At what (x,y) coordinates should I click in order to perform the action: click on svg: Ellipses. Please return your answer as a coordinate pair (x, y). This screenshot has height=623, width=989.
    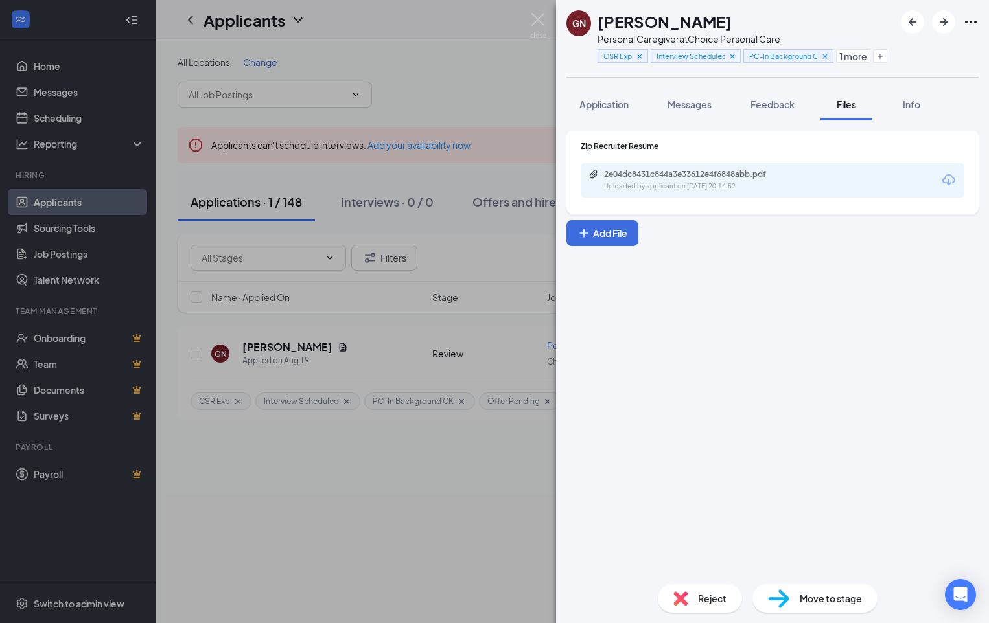
    Looking at the image, I should click on (971, 22).